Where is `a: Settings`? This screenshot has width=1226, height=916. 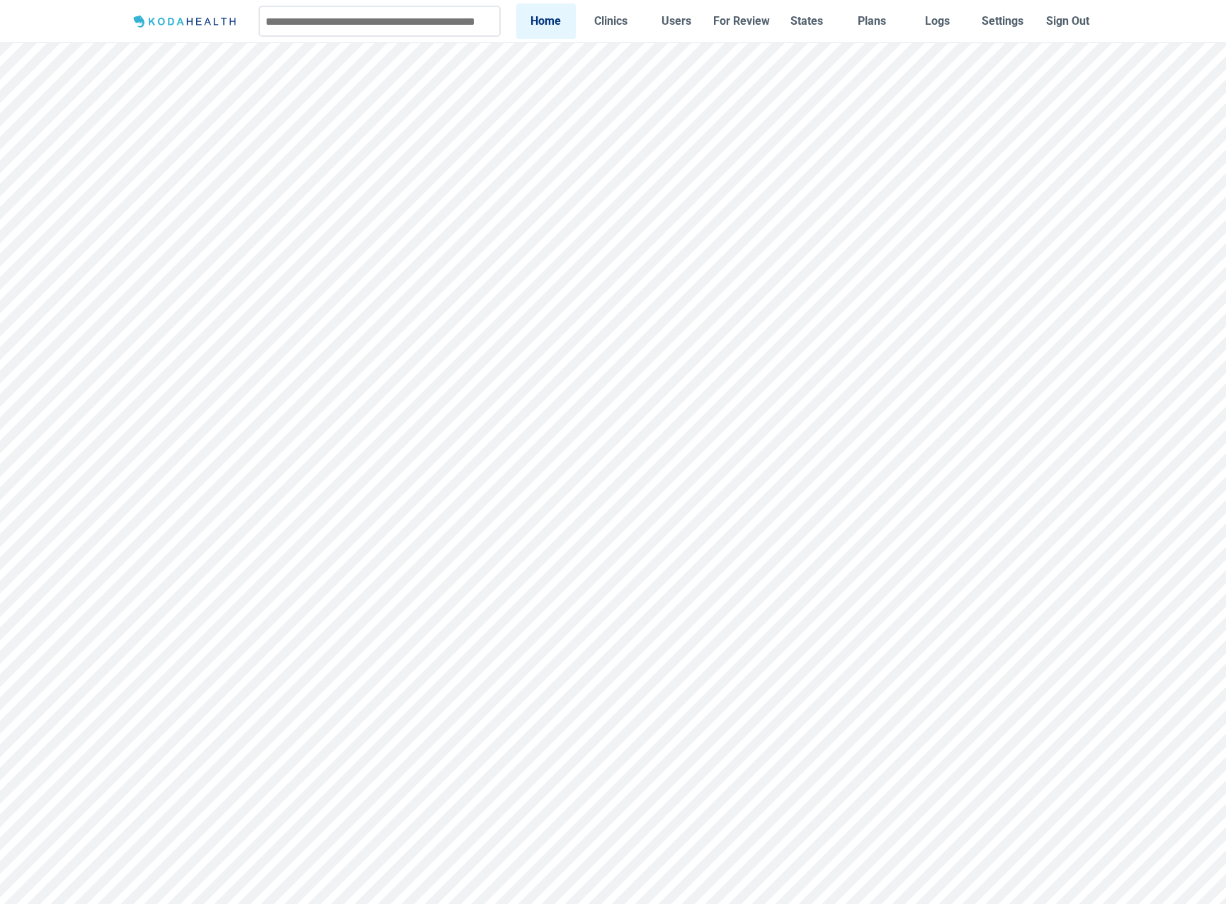
a: Settings is located at coordinates (1002, 21).